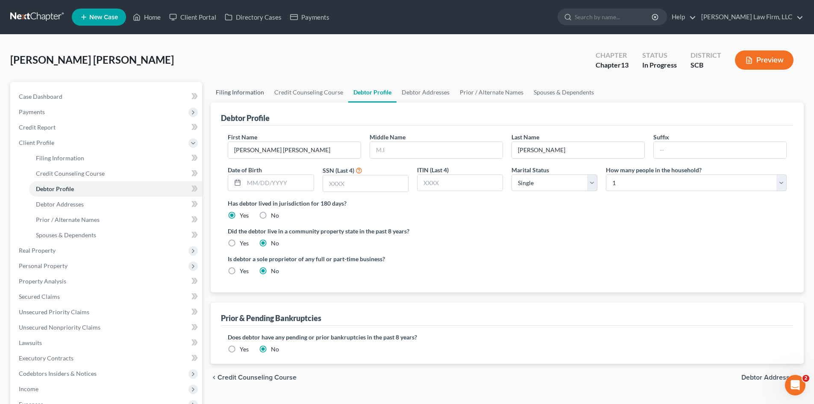  Describe the element at coordinates (801, 378) in the screenshot. I see `i: chevron_right` at that location.